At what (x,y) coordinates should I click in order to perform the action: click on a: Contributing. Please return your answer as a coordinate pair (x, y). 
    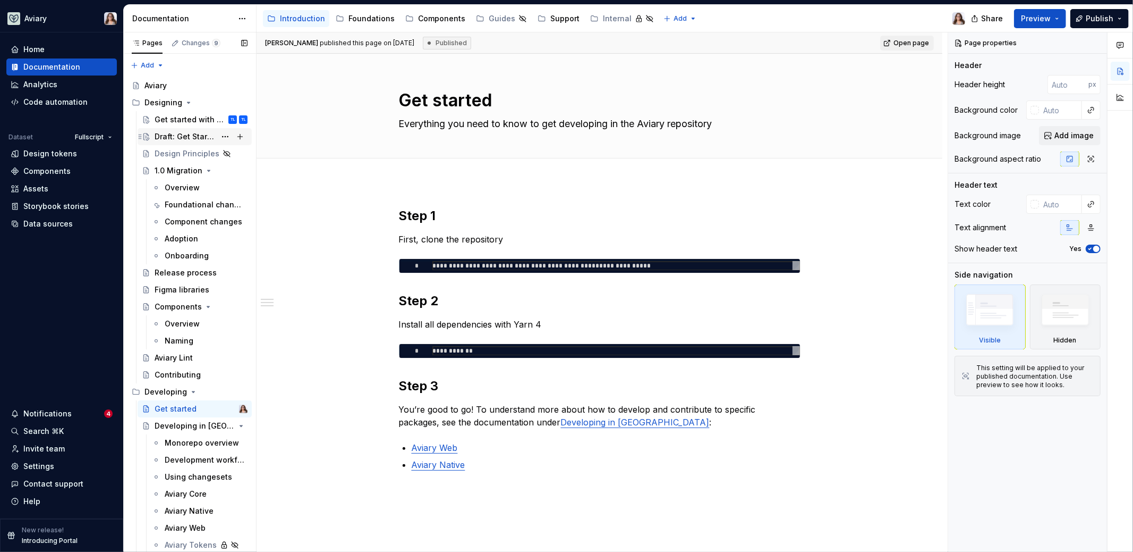
    Looking at the image, I should click on (194, 375).